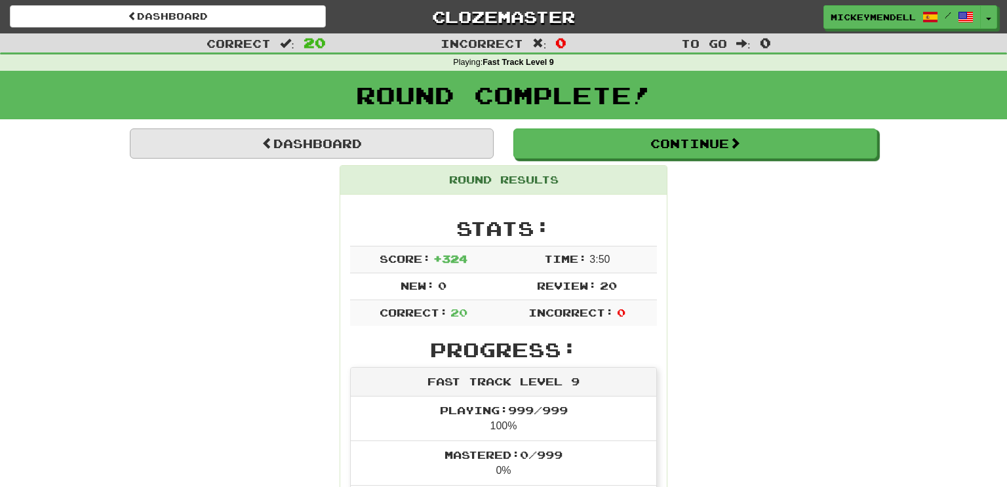  I want to click on h2: Progress:, so click(504, 349).